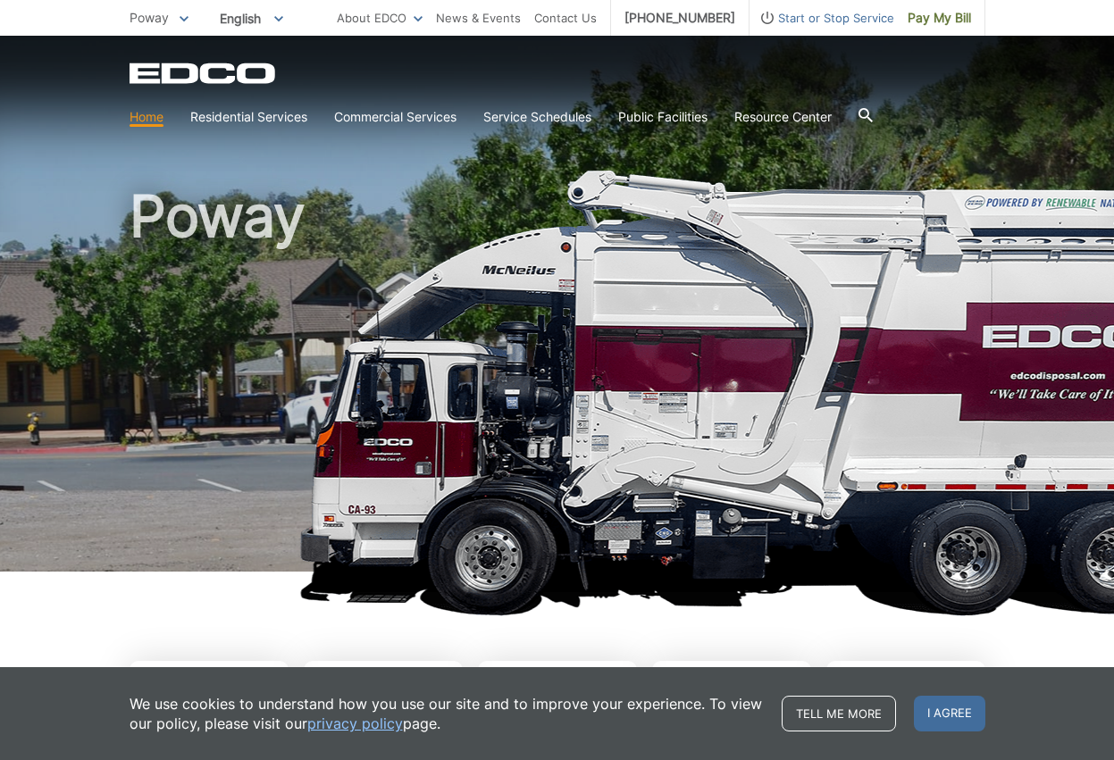  What do you see at coordinates (663, 117) in the screenshot?
I see `a: Public Facilities` at bounding box center [663, 117].